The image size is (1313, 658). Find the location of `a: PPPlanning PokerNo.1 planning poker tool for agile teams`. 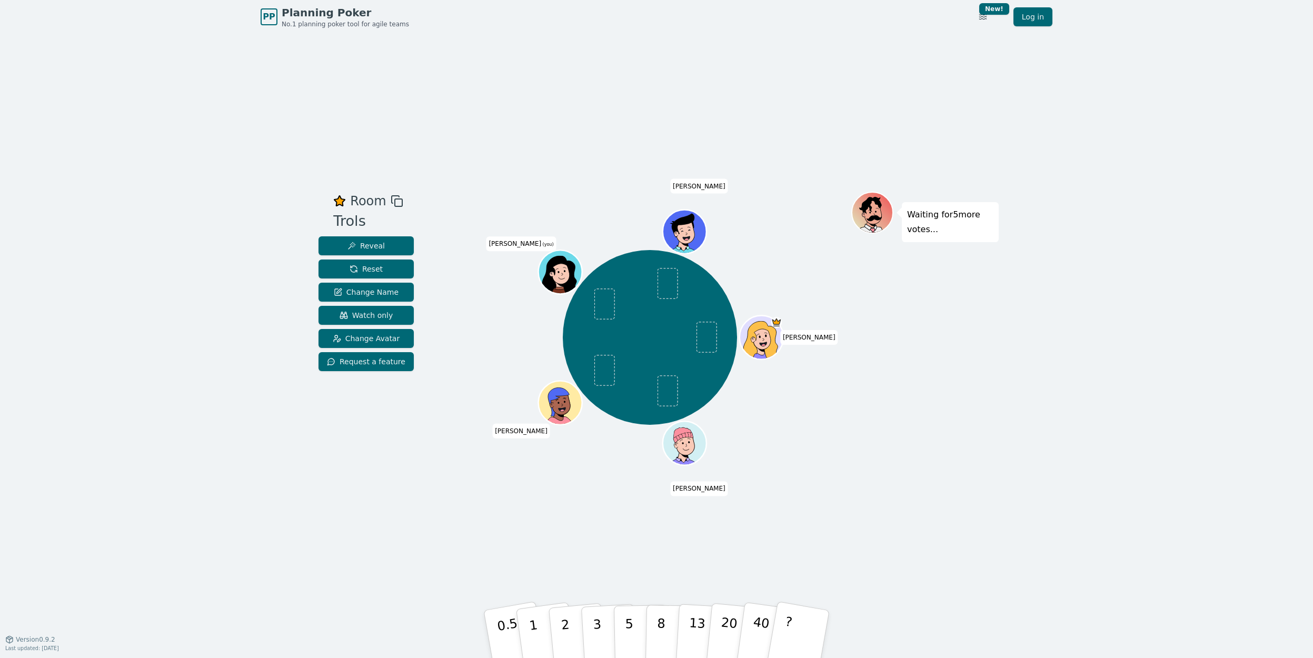

a: PPPlanning PokerNo.1 planning poker tool for agile teams is located at coordinates (335, 17).